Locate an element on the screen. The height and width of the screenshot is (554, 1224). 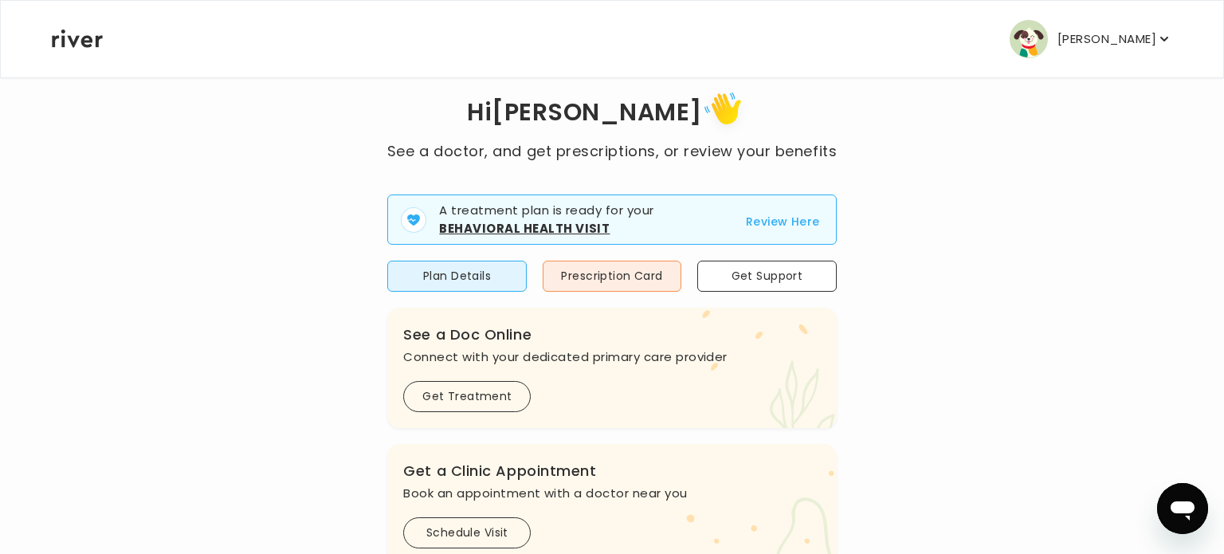
img: user avatar is located at coordinates (1029, 39).